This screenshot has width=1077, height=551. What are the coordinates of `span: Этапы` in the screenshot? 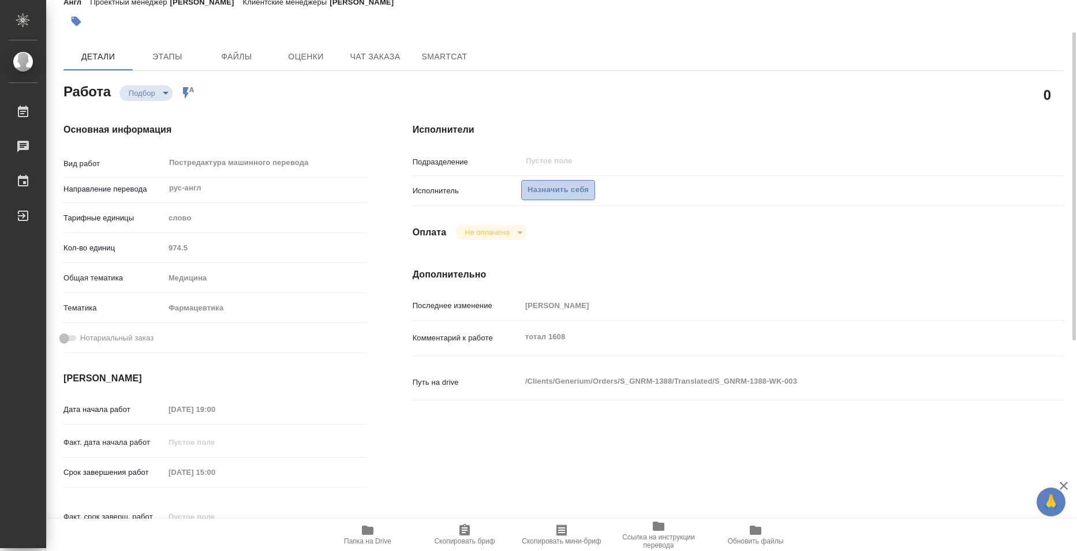 It's located at (167, 57).